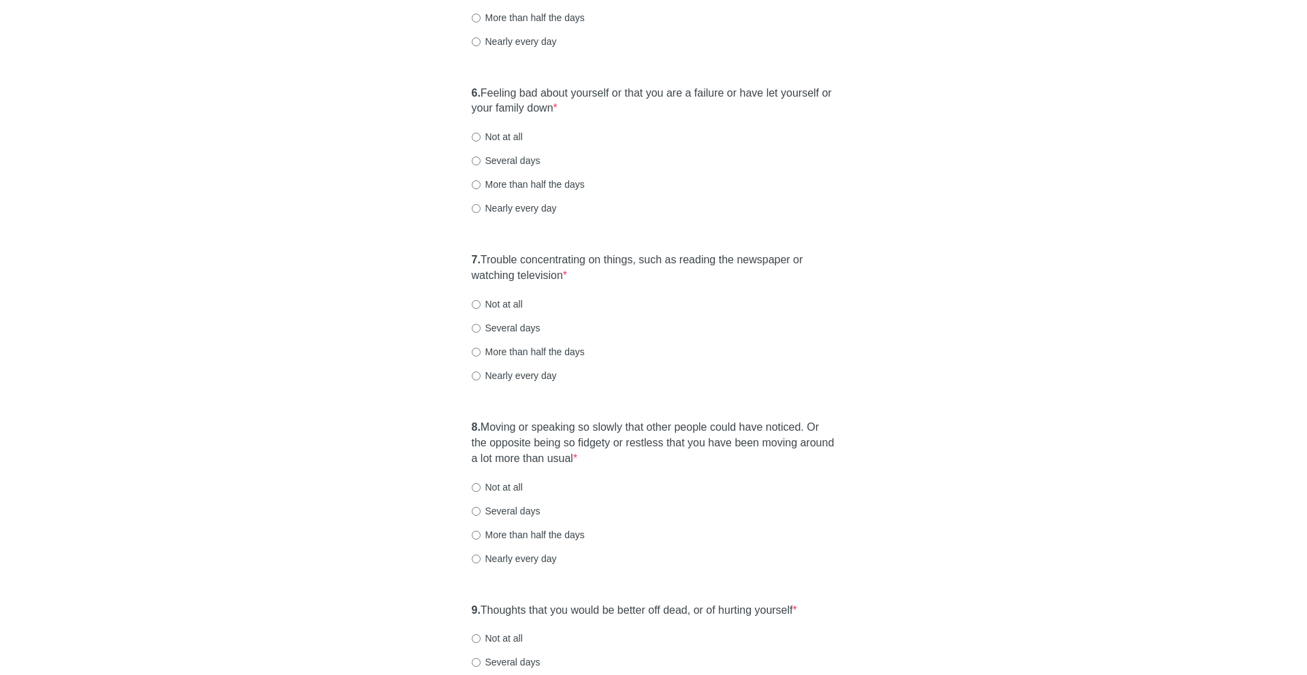 The width and height of the screenshot is (1307, 675). What do you see at coordinates (653, 268) in the screenshot?
I see `label: Trouble concentrating on things, such as reading the newspaper or watching television` at bounding box center [653, 268].